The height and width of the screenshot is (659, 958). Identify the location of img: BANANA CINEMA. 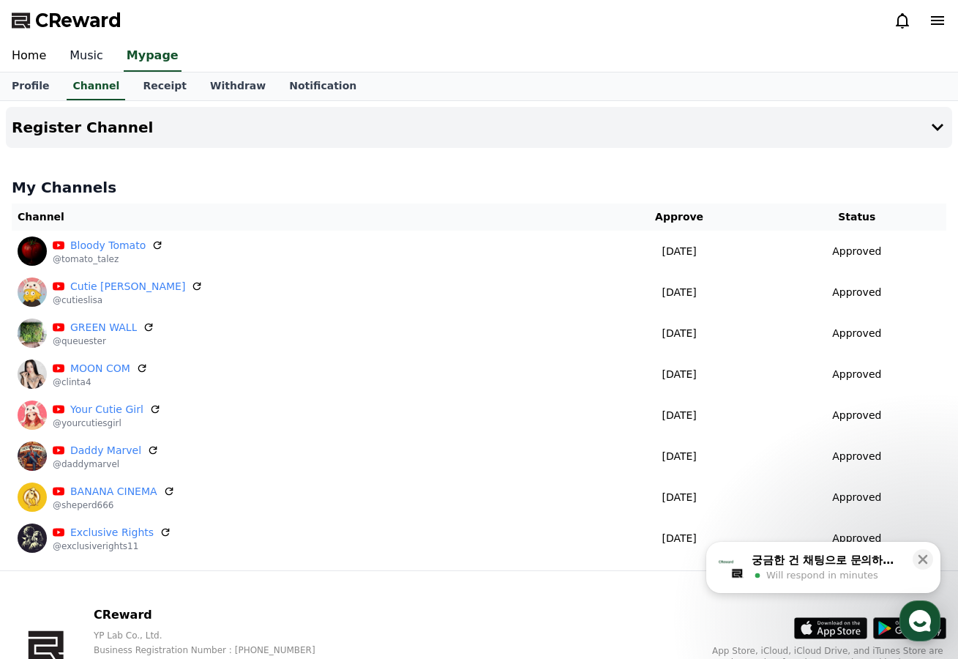
(32, 497).